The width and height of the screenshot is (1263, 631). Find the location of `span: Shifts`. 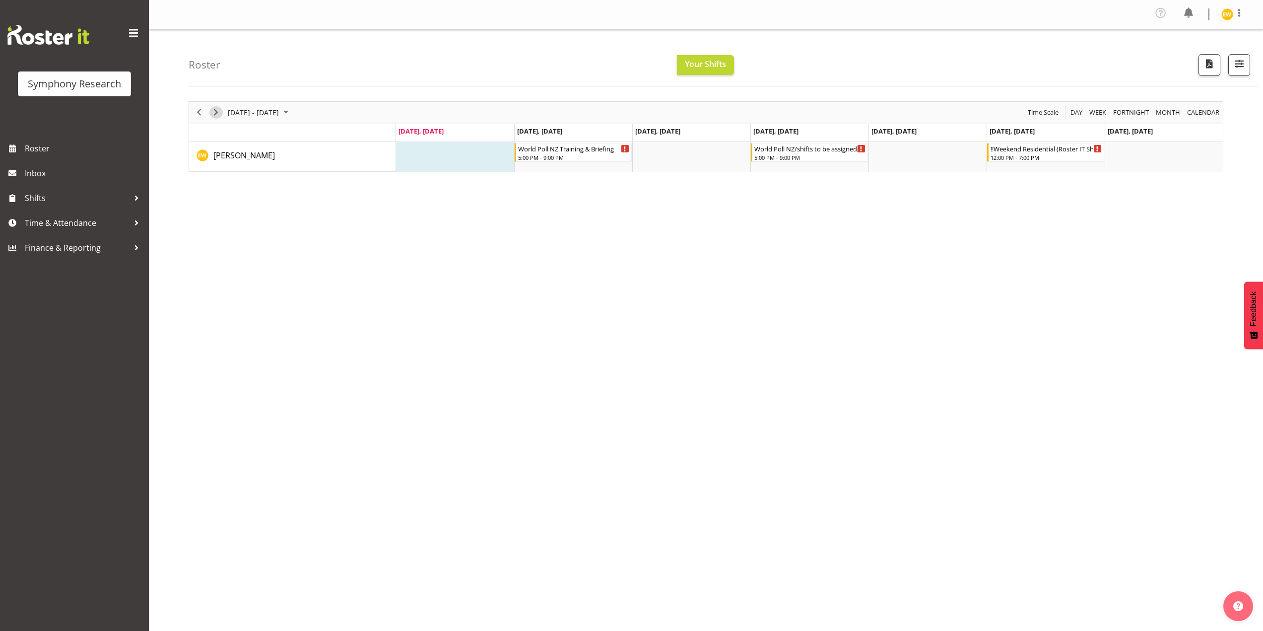

span: Shifts is located at coordinates (77, 198).